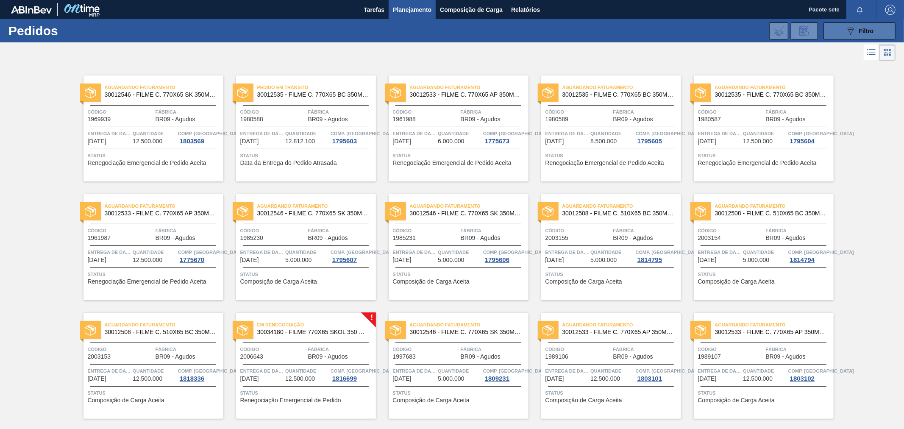  Describe the element at coordinates (557, 119) in the screenshot. I see `font: 1980589` at that location.